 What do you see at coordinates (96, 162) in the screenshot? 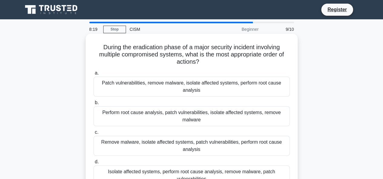
I see `span: d.` at bounding box center [96, 162].